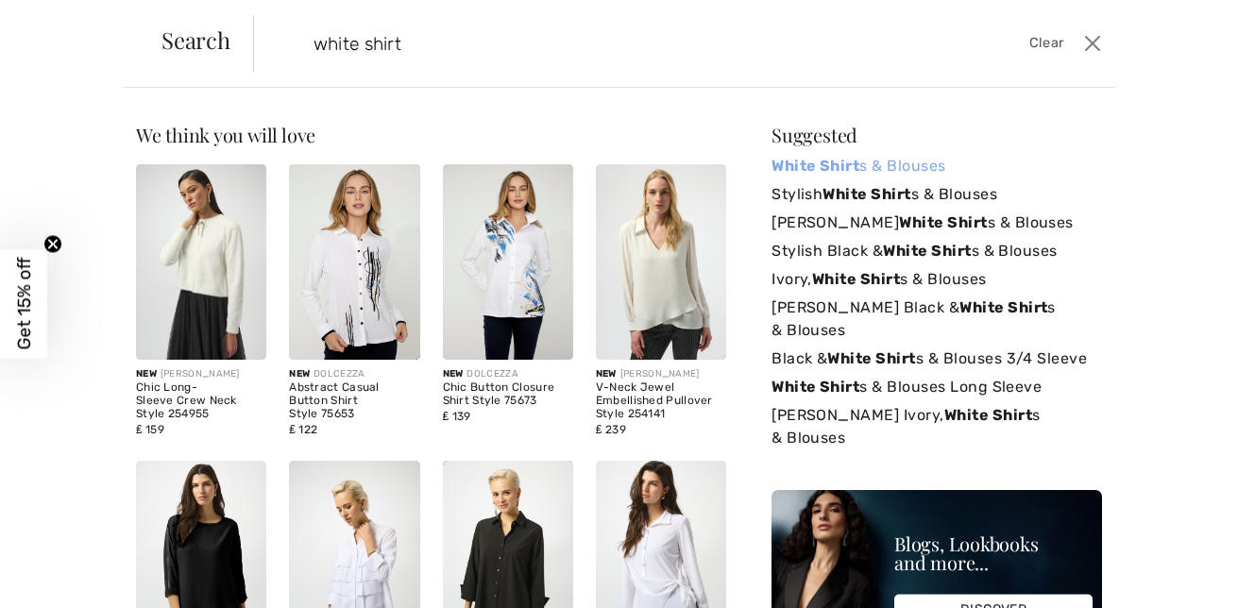 The image size is (1238, 608). Describe the element at coordinates (508, 395) in the screenshot. I see `div: Chic Button Closure Shirt Style 75673` at that location.